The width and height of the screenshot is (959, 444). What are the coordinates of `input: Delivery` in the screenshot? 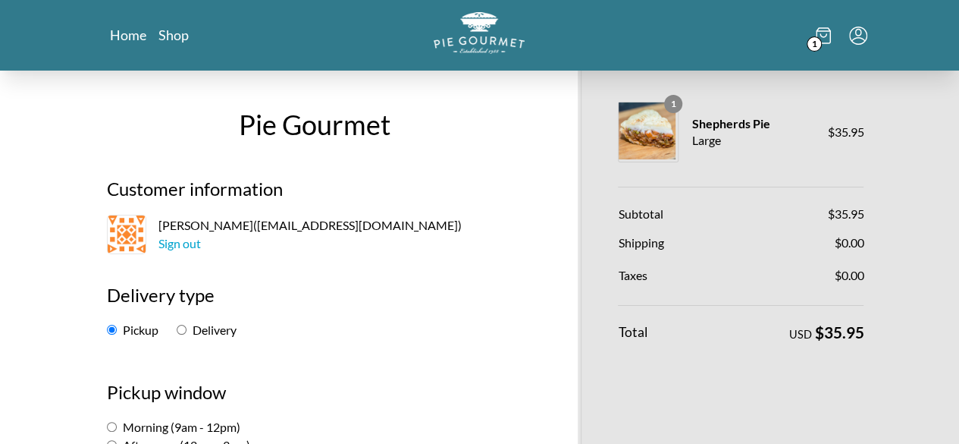 It's located at (181, 329).